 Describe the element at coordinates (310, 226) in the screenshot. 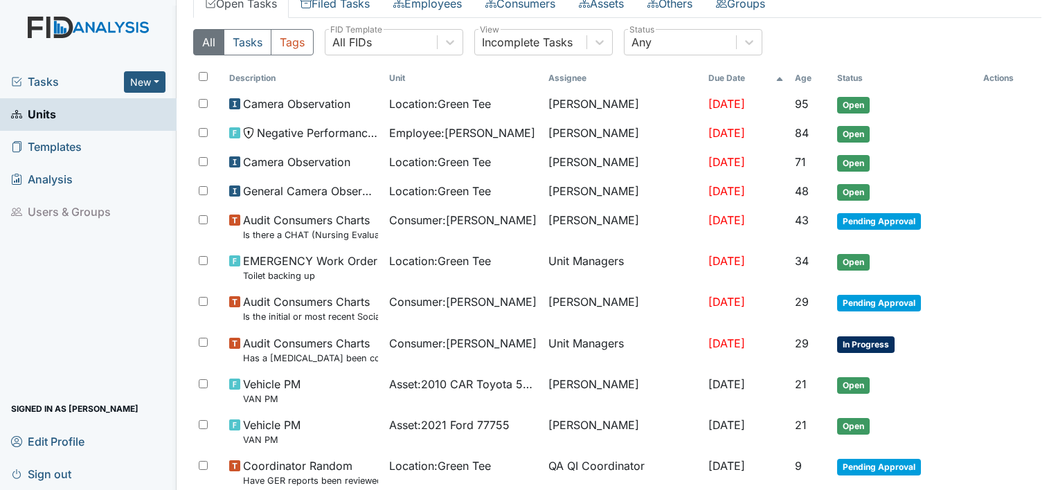

I see `span: Audit Consumers Charts Is there a CHAT (Nursing Evaluation) no more than a year old?` at that location.